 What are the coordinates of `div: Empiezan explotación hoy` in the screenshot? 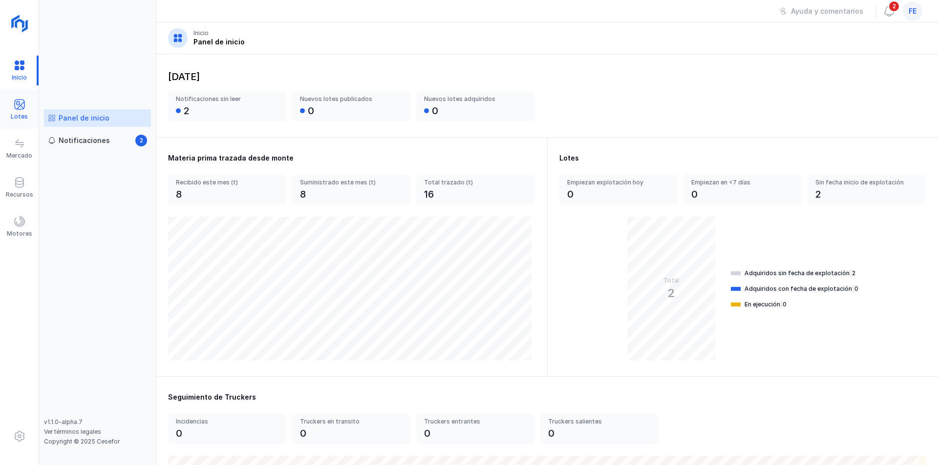 It's located at (613, 183).